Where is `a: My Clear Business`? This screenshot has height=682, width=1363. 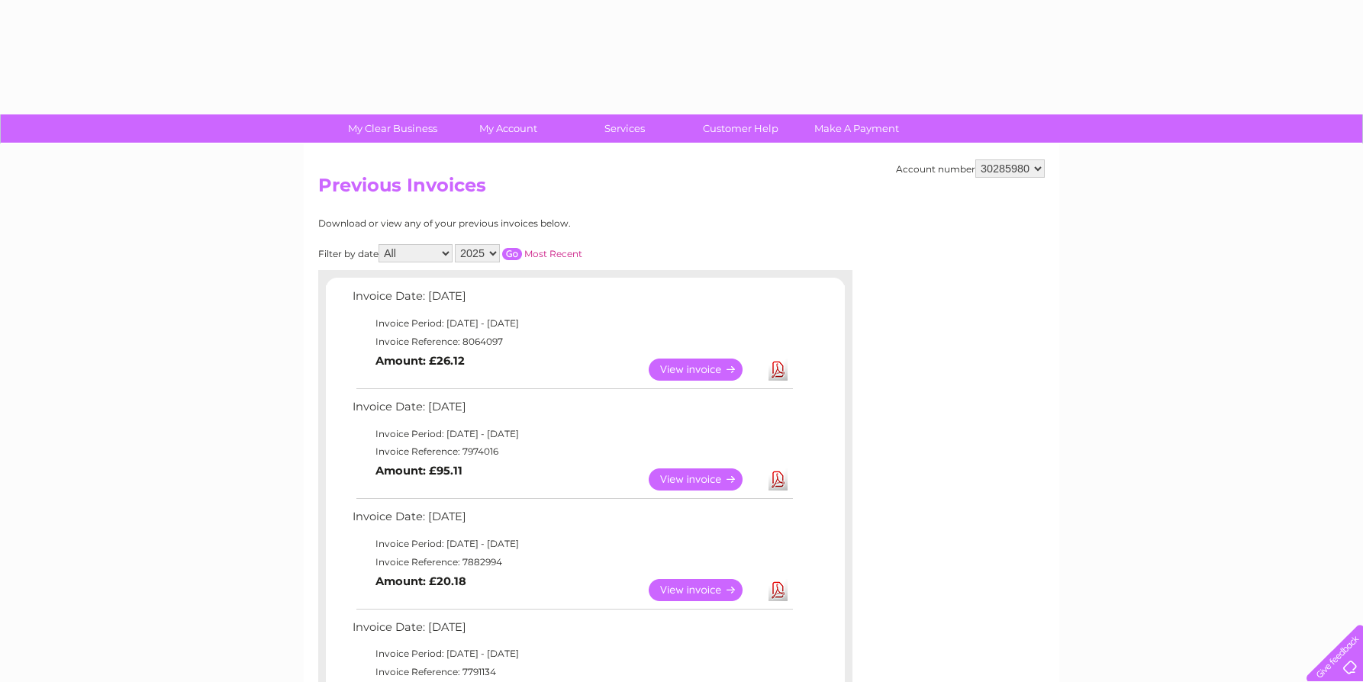
a: My Clear Business is located at coordinates (392, 128).